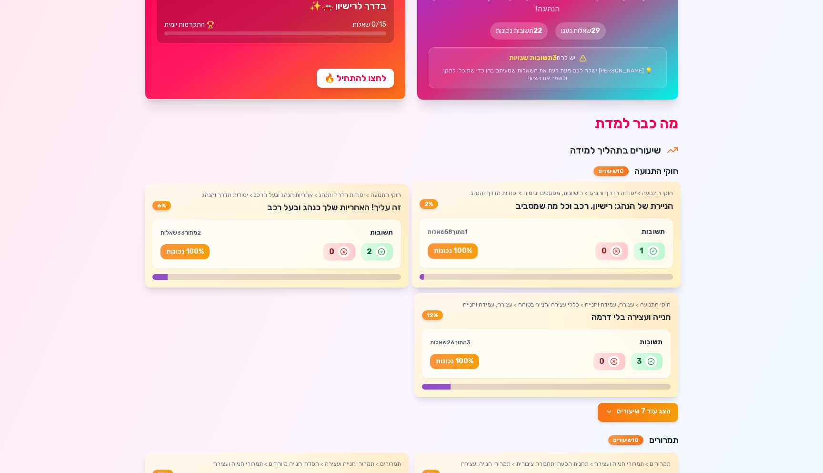  Describe the element at coordinates (429, 204) in the screenshot. I see `div: 2 %` at that location.